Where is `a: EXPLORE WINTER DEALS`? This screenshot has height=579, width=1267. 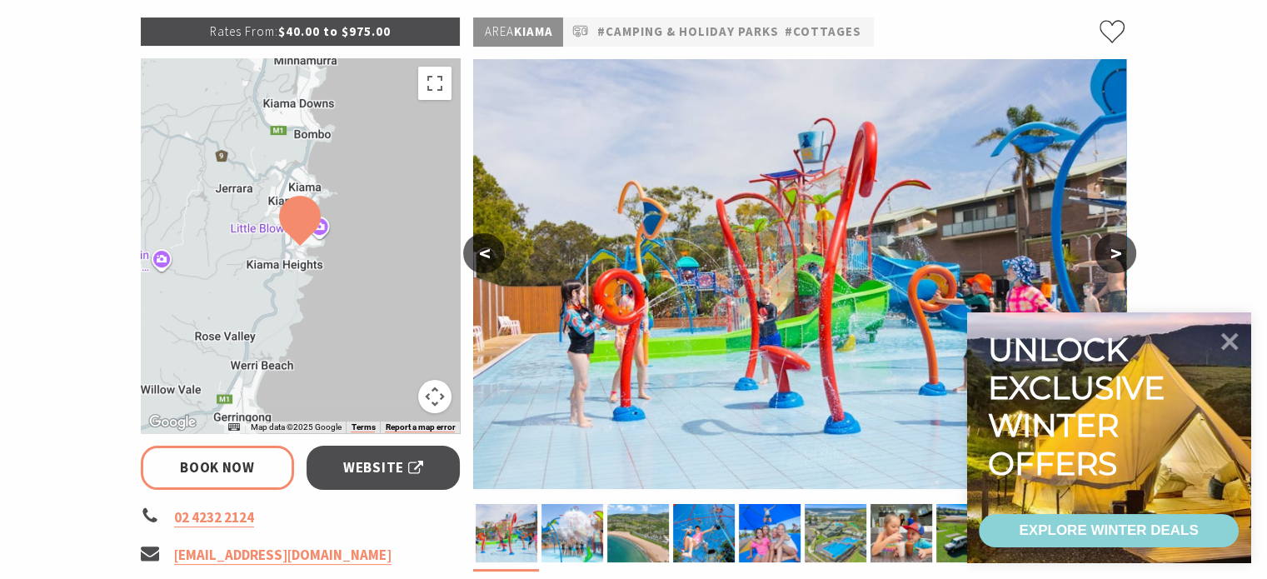 a: EXPLORE WINTER DEALS is located at coordinates (1109, 531).